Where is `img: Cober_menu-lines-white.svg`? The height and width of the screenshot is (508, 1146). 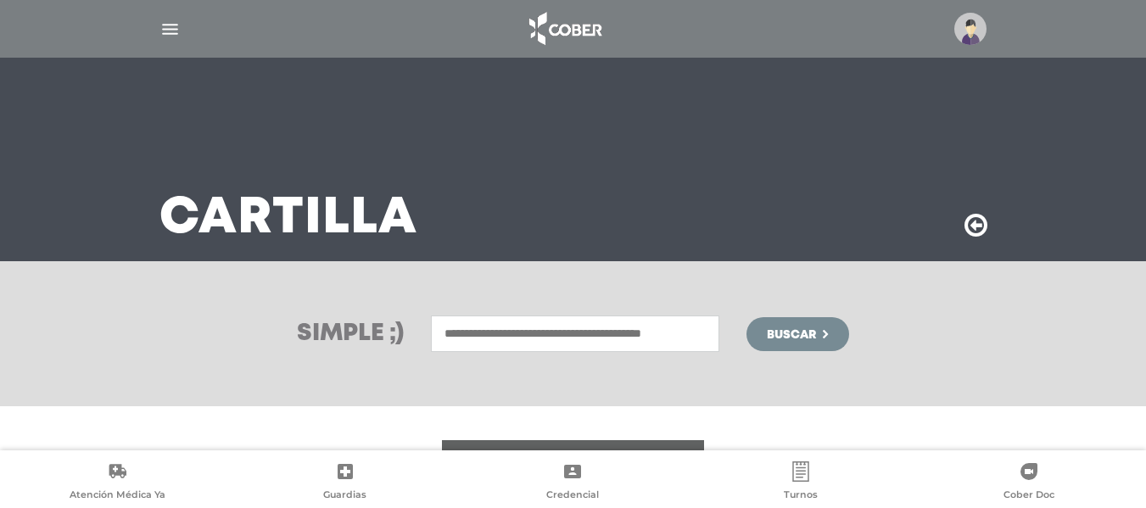
img: Cober_menu-lines-white.svg is located at coordinates (170, 29).